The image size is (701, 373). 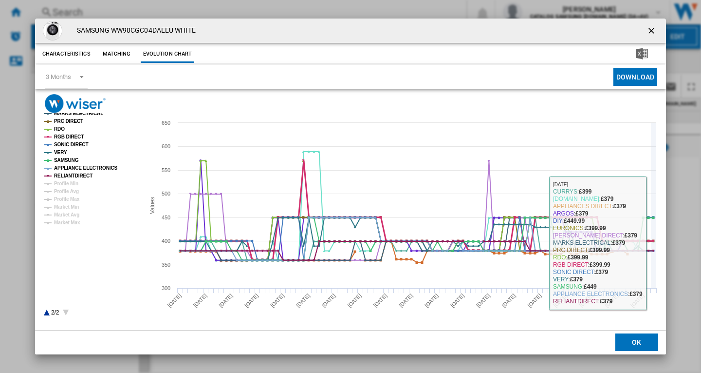 I want to click on button: getI18NText('BUTTONS.CLOSE_DIALOG'), so click(x=653, y=31).